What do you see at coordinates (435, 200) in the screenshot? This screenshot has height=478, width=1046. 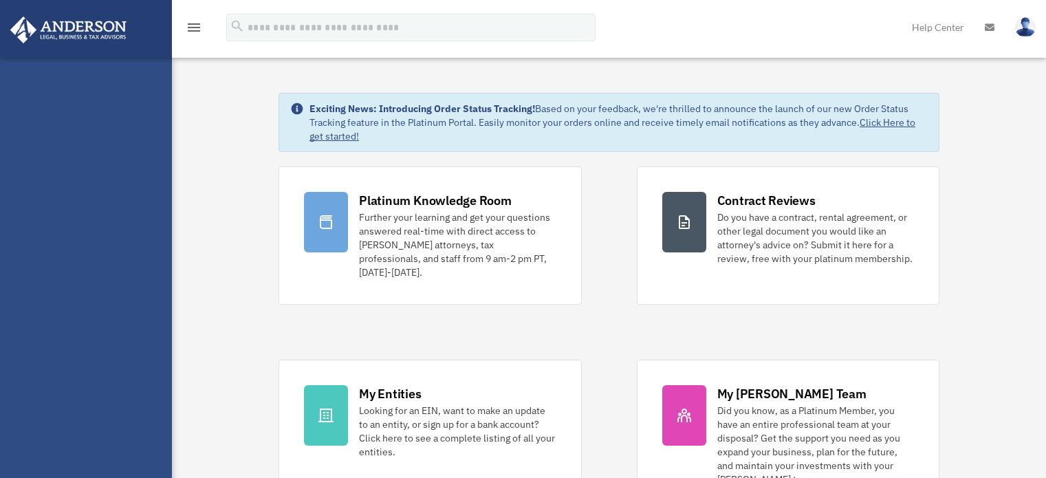 I see `div: Platinum Knowledge Room` at bounding box center [435, 200].